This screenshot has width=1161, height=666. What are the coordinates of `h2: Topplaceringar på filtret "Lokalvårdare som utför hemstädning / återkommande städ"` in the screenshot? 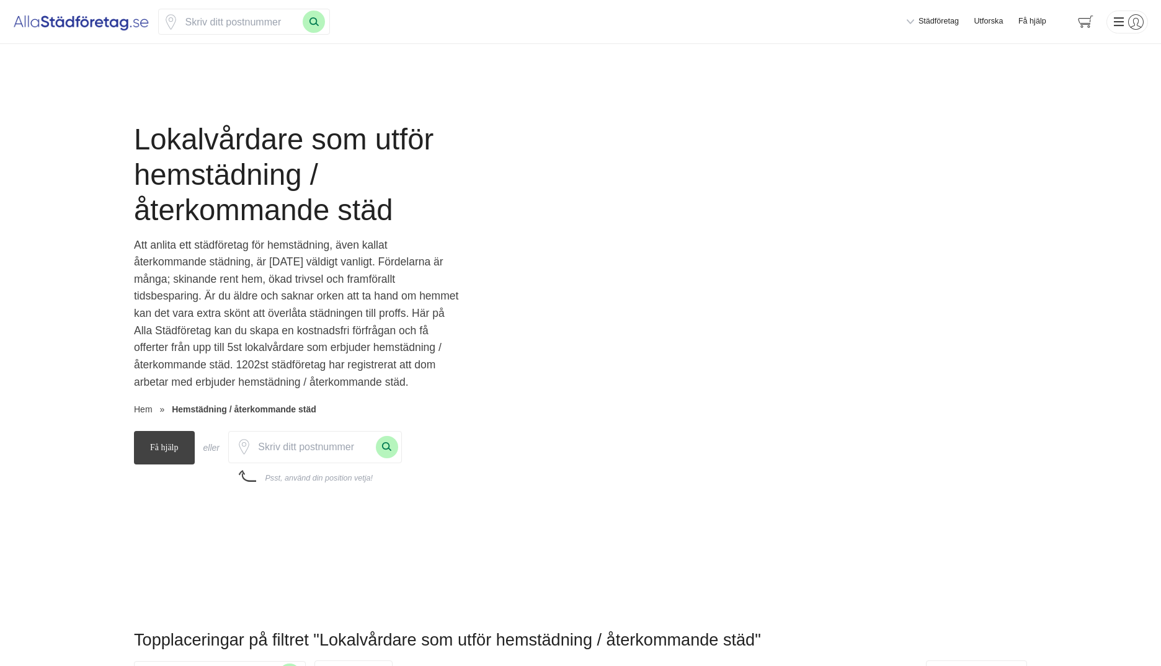 It's located at (580, 644).